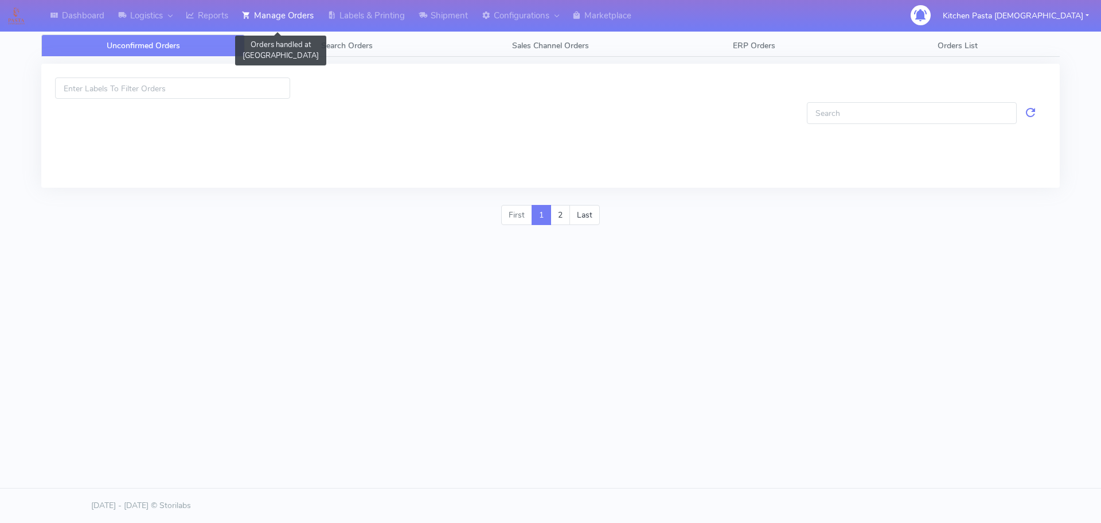 This screenshot has width=1101, height=523. Describe the element at coordinates (912, 112) in the screenshot. I see `input: Search` at that location.